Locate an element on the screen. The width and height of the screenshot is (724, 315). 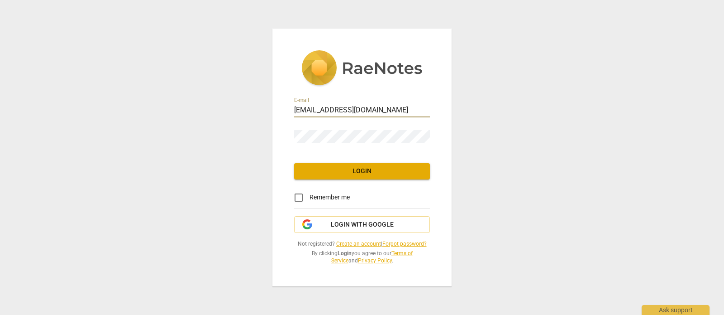
a: Create an account is located at coordinates (358, 244).